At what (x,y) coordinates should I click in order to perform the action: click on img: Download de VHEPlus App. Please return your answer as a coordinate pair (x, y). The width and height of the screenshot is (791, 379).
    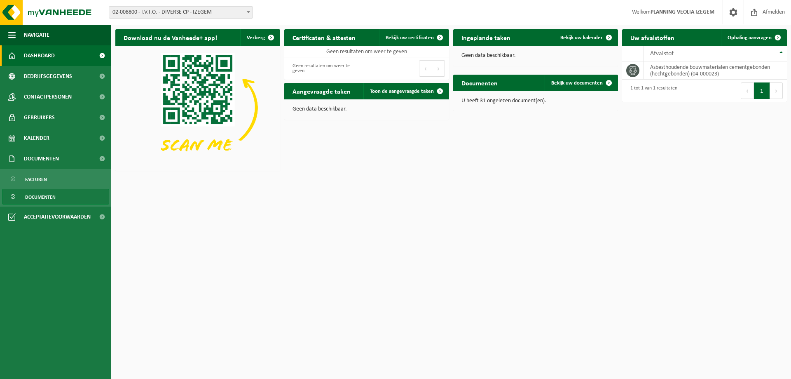
    Looking at the image, I should click on (198, 108).